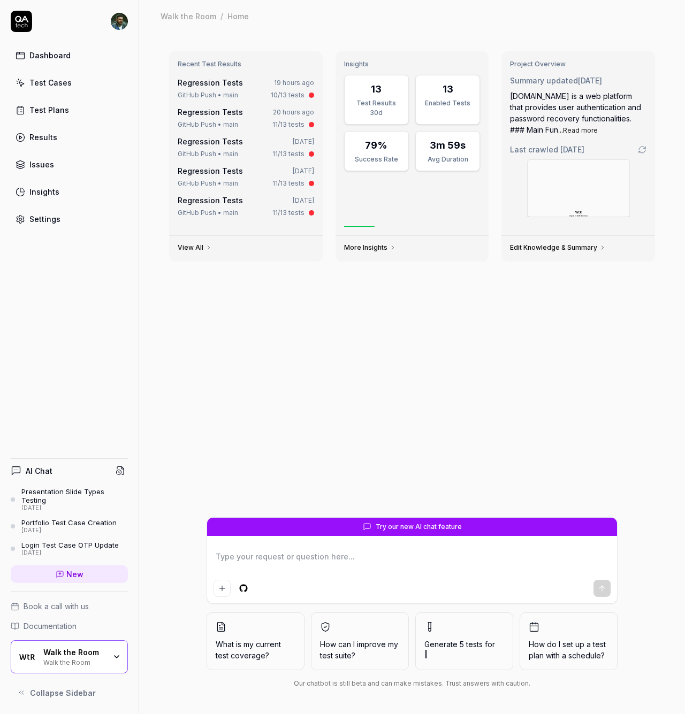 This screenshot has width=685, height=714. What do you see at coordinates (63, 693) in the screenshot?
I see `span: Collapse Sidebar` at bounding box center [63, 693].